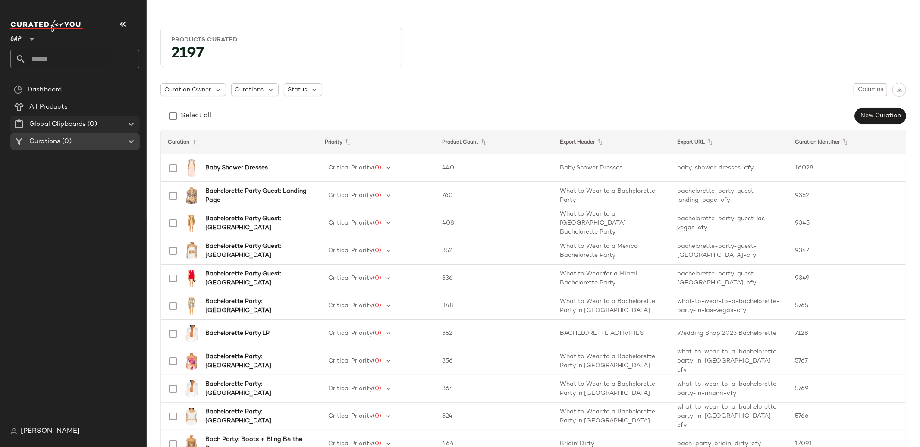 Image resolution: width=920 pixels, height=447 pixels. Describe the element at coordinates (494, 306) in the screenshot. I see `td: 348` at that location.